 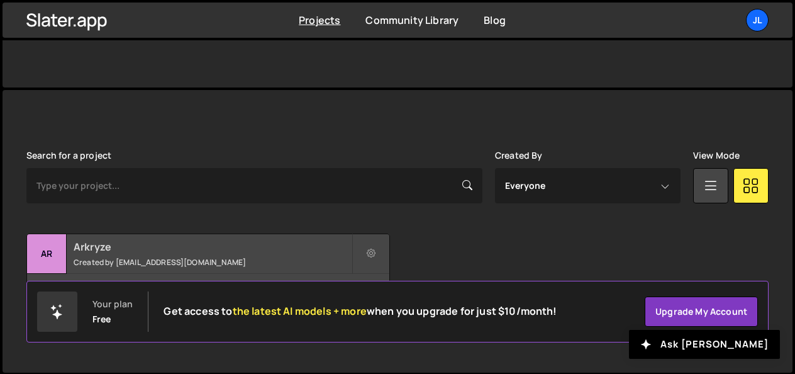 What do you see at coordinates (320, 20) in the screenshot?
I see `a: Projects` at bounding box center [320, 20].